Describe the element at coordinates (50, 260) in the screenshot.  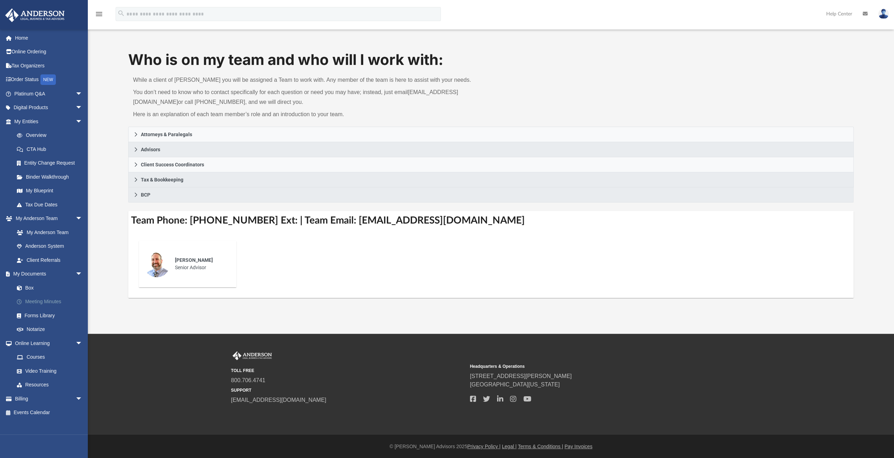
I see `a: Client Referrals` at that location.